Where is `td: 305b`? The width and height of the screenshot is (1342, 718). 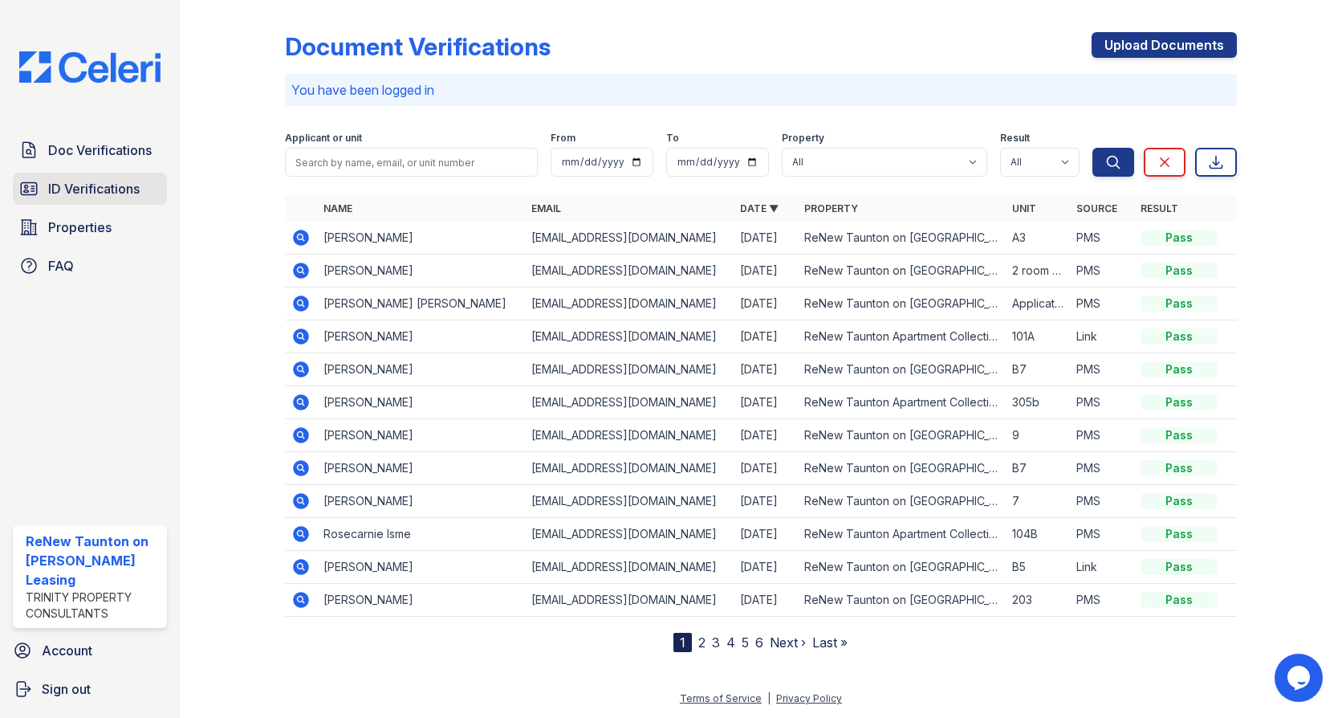 td: 305b is located at coordinates (1038, 402).